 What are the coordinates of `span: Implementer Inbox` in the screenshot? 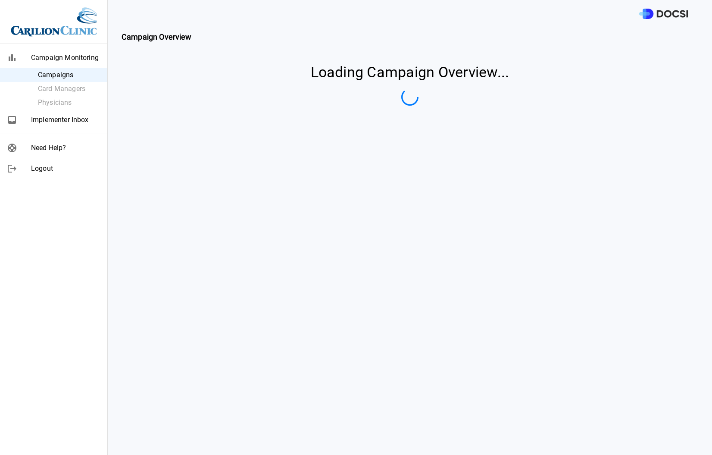 It's located at (66, 120).